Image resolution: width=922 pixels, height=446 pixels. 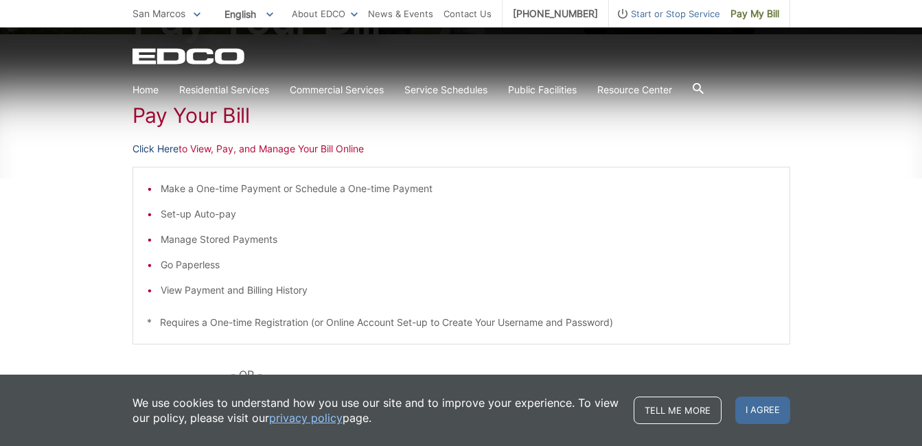 What do you see at coordinates (678, 411) in the screenshot?
I see `a: Tell me more` at bounding box center [678, 411].